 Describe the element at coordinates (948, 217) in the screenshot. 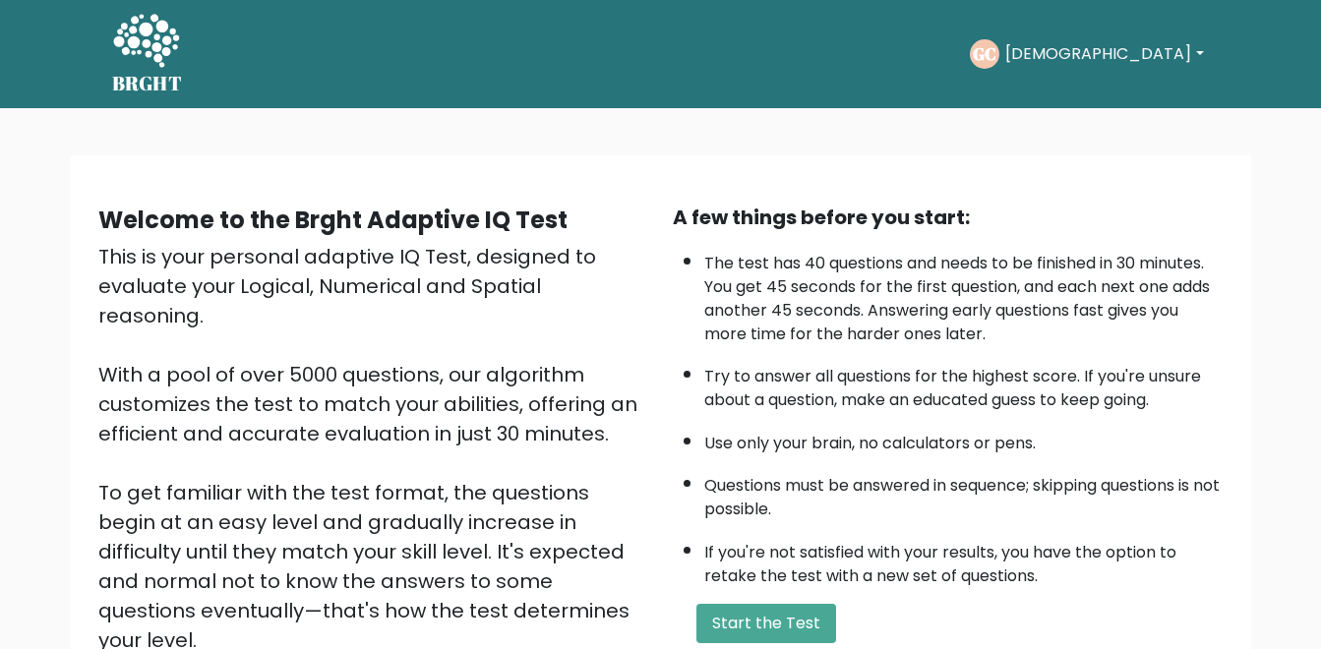

I see `div: A few things before you start:` at that location.